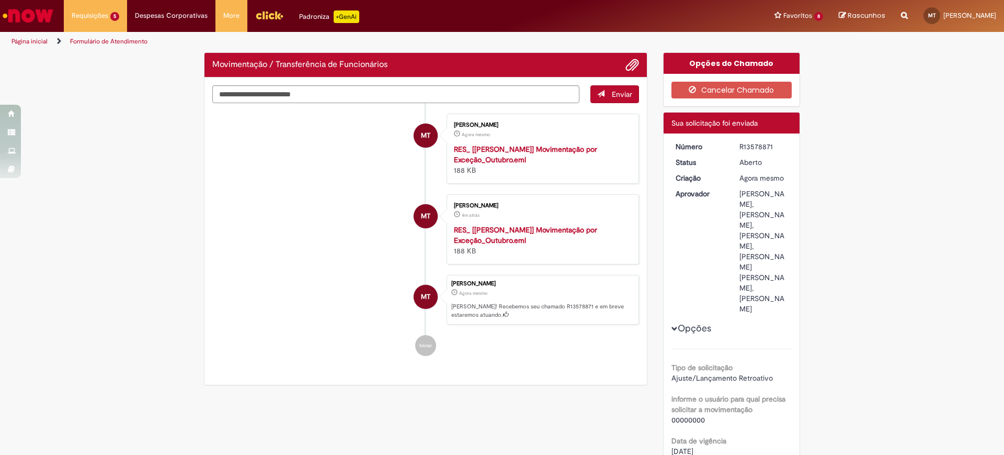 The image size is (1004, 455). Describe the element at coordinates (700, 162) in the screenshot. I see `dt: Status` at that location.